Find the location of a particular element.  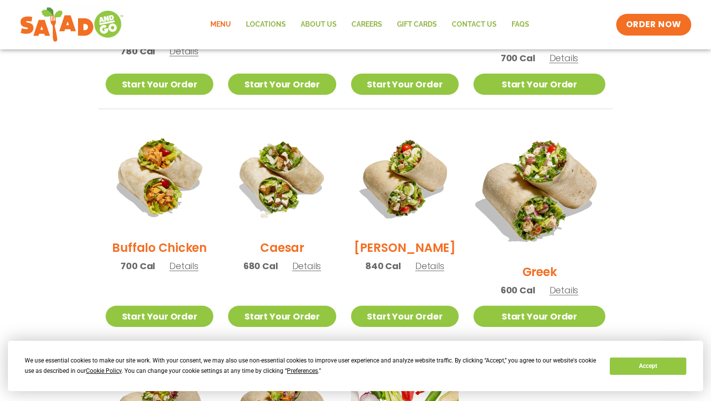

a: Contact Us is located at coordinates (474, 25).